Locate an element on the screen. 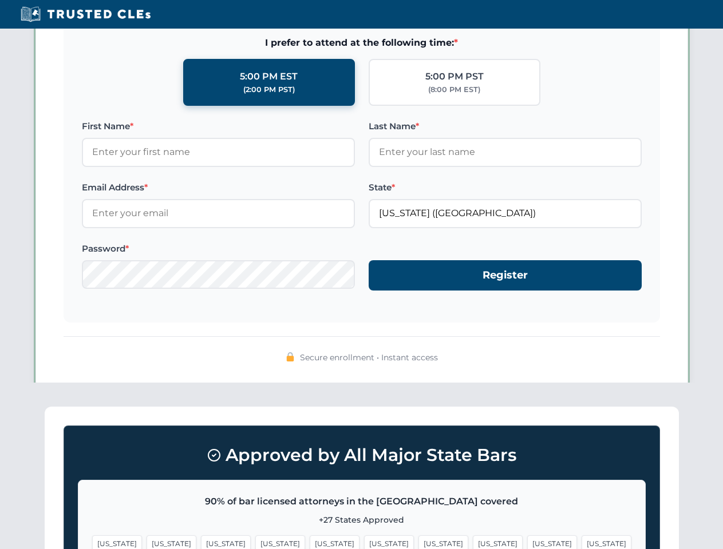 The width and height of the screenshot is (723, 549). input: Florida (FL) is located at coordinates (505, 213).